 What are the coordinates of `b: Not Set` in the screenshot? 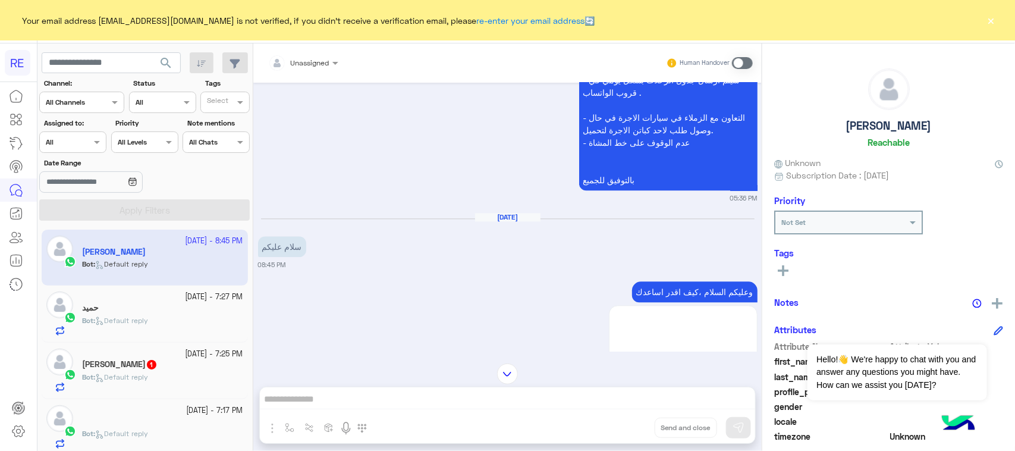 It's located at (793, 222).